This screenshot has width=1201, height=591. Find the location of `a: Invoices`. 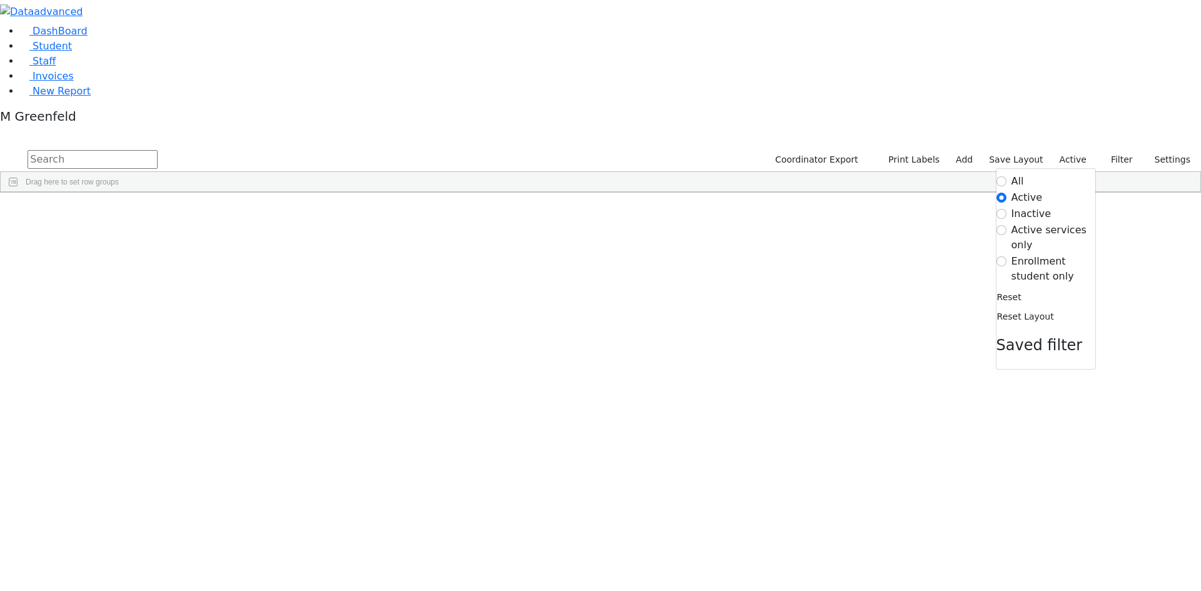

a: Invoices is located at coordinates (47, 76).